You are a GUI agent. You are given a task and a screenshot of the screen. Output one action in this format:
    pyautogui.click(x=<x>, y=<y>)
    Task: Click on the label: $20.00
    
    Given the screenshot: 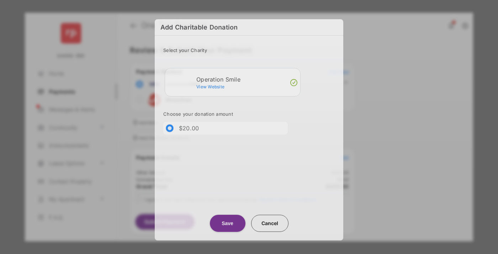 What is the action you would take?
    pyautogui.click(x=189, y=128)
    